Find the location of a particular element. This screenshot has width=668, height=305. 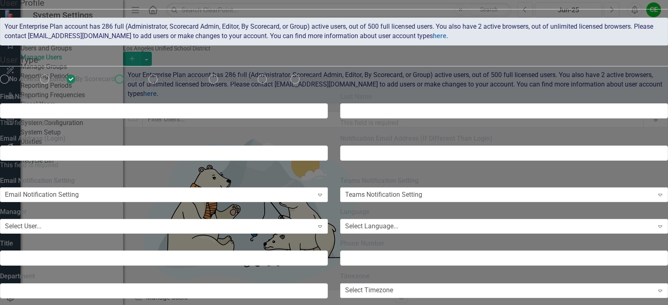

div: Email Notification Setting is located at coordinates (42, 195).